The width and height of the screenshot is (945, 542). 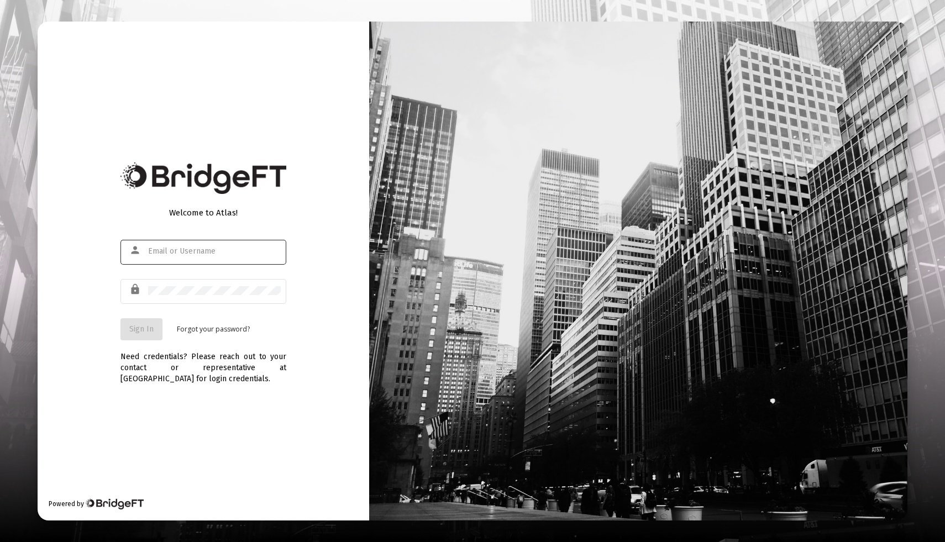 What do you see at coordinates (141, 329) in the screenshot?
I see `span: Sign In` at bounding box center [141, 329].